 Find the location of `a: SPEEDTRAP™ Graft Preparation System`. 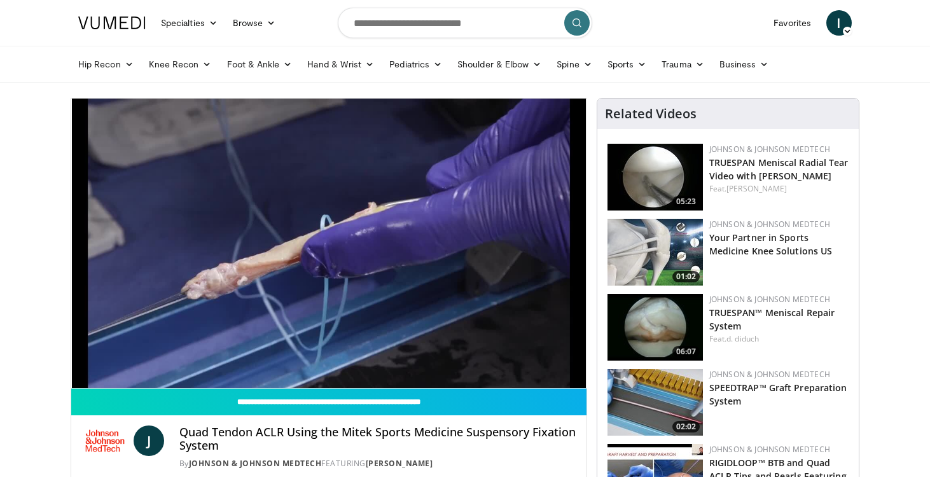

a: SPEEDTRAP™ Graft Preparation System is located at coordinates (778, 394).